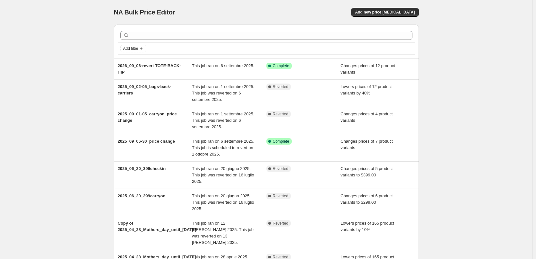 The width and height of the screenshot is (536, 259). Describe the element at coordinates (367, 172) in the screenshot. I see `span: Changes prices of 5 product variants to $399.00` at that location.